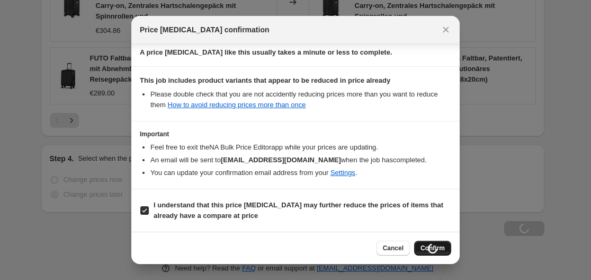 This screenshot has height=280, width=591. What do you see at coordinates (296, 134) in the screenshot?
I see `h3: Important` at bounding box center [296, 134].